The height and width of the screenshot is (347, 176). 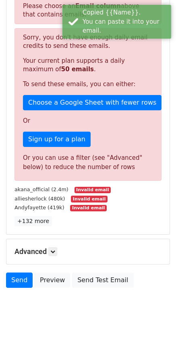 I want to click on strong: 50 emails, so click(x=77, y=69).